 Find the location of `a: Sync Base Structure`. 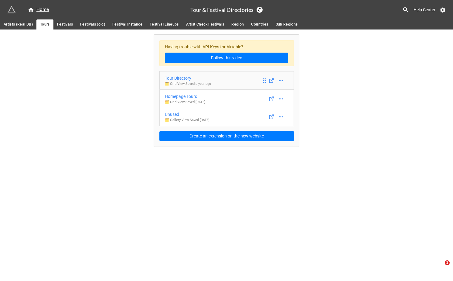

a: Sync Base Structure is located at coordinates (260, 10).